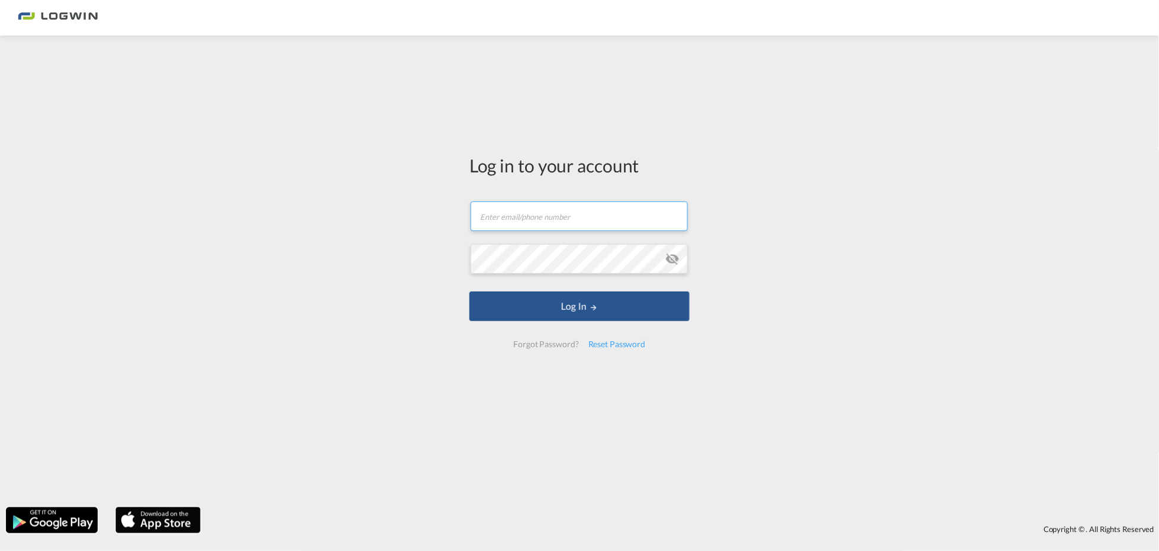 The image size is (1159, 551). Describe the element at coordinates (683, 529) in the screenshot. I see `div: Copyright © . All Rights Reserved` at that location.